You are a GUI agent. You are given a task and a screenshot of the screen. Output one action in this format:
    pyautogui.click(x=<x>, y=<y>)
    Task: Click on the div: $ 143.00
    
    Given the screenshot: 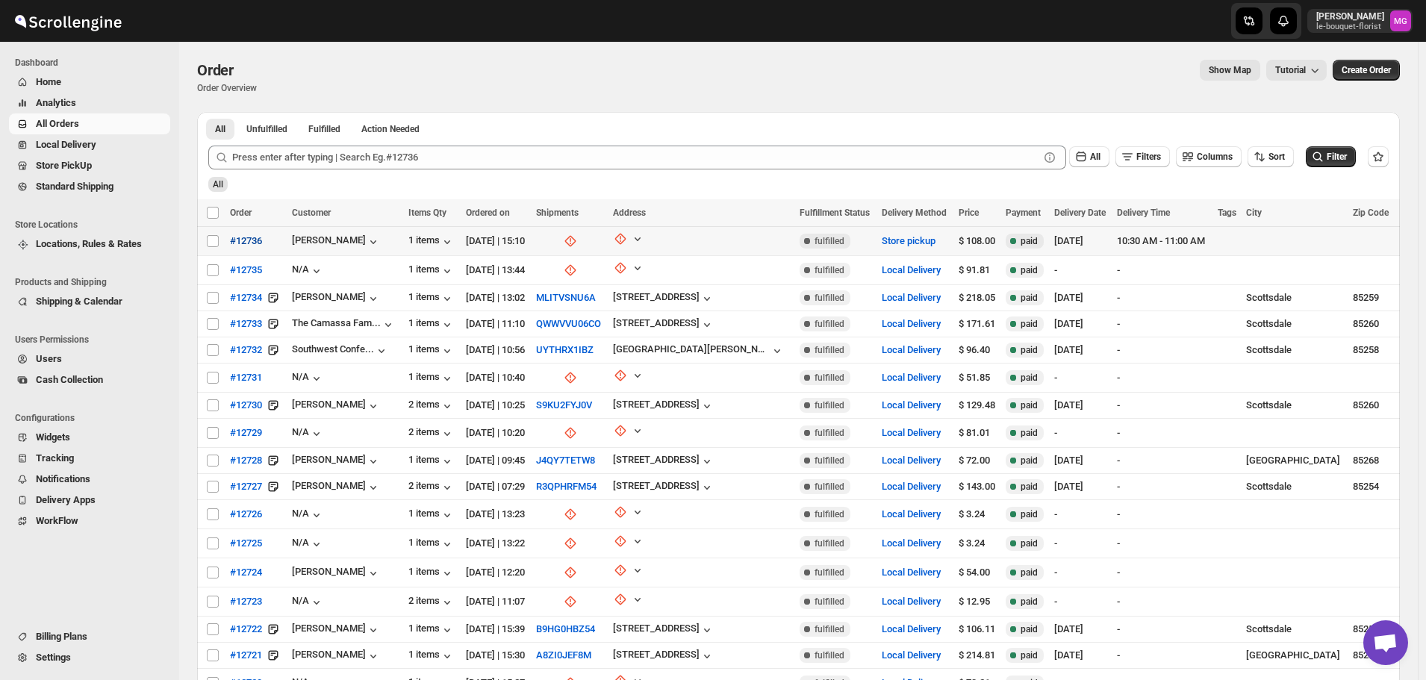 What is the action you would take?
    pyautogui.click(x=977, y=487)
    